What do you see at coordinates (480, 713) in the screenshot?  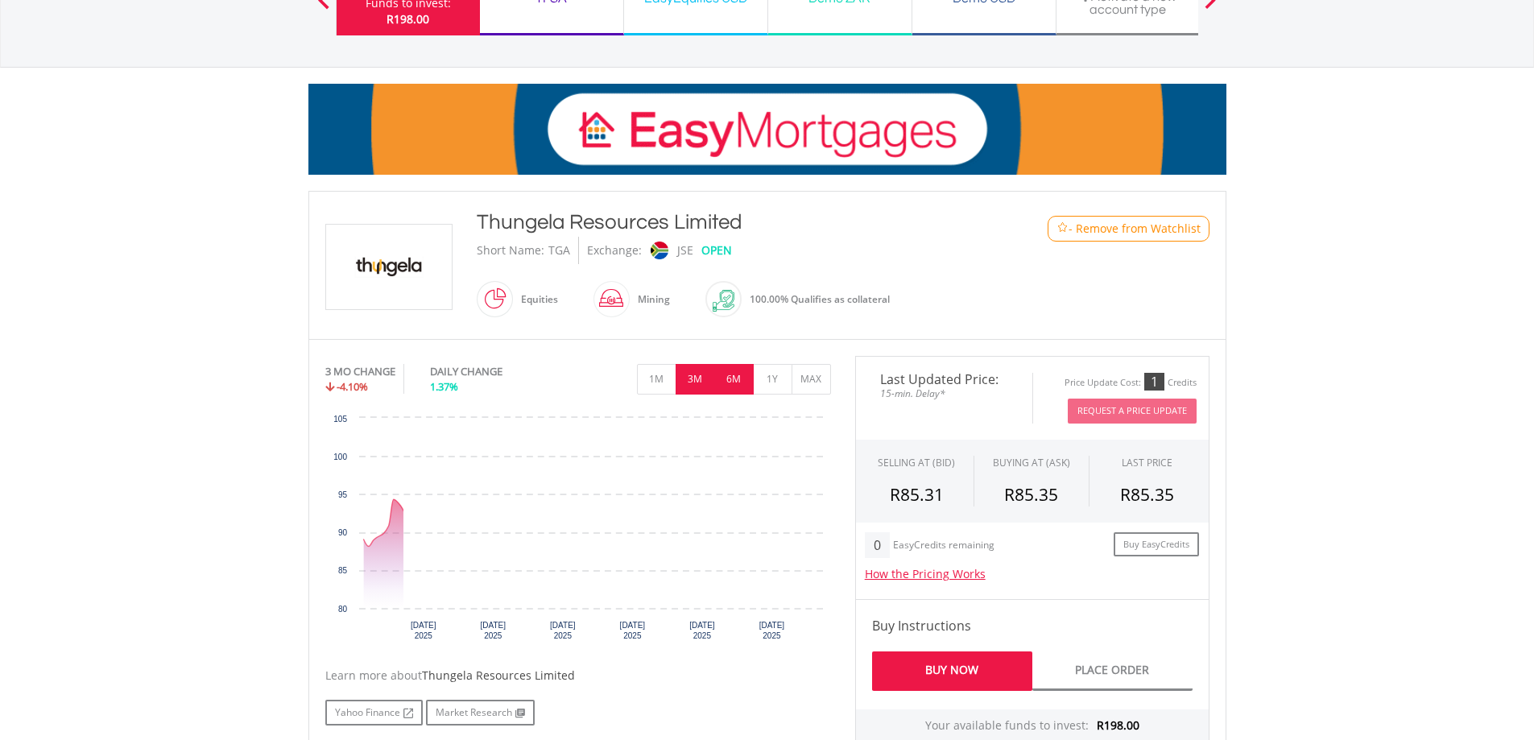 I see `a: Market Research` at bounding box center [480, 713].